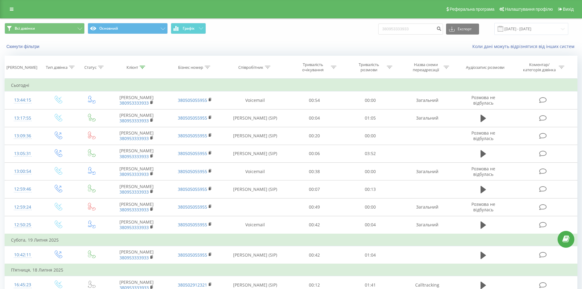 This screenshot has height=289, width=582. What do you see at coordinates (525, 46) in the screenshot?
I see `a: Коли дані можуть відрізнятися вiд інших систем` at bounding box center [525, 46].